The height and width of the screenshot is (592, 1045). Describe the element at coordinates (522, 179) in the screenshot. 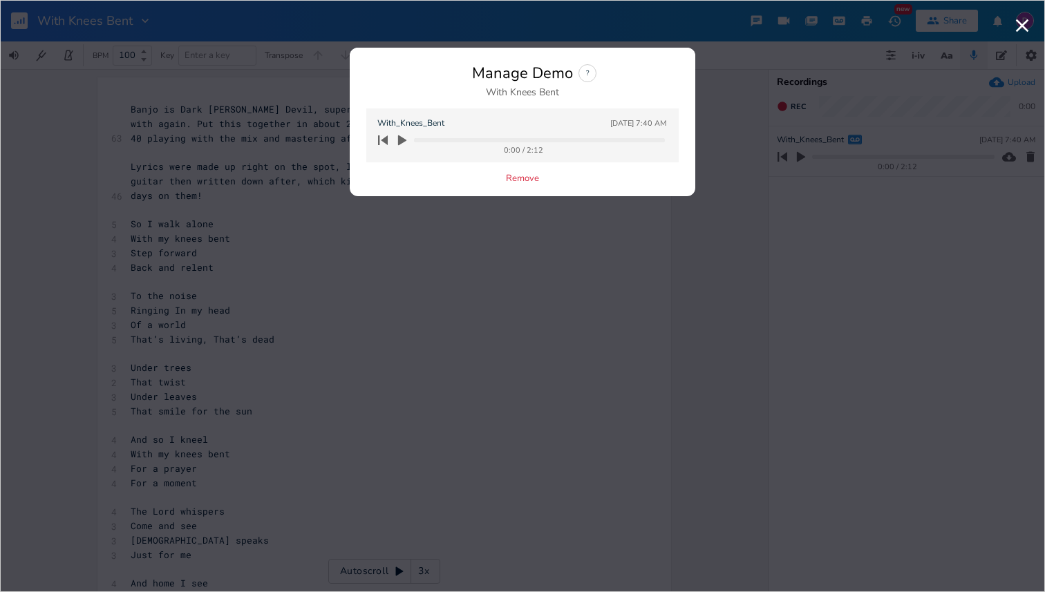

I see `button: Remove` at that location.